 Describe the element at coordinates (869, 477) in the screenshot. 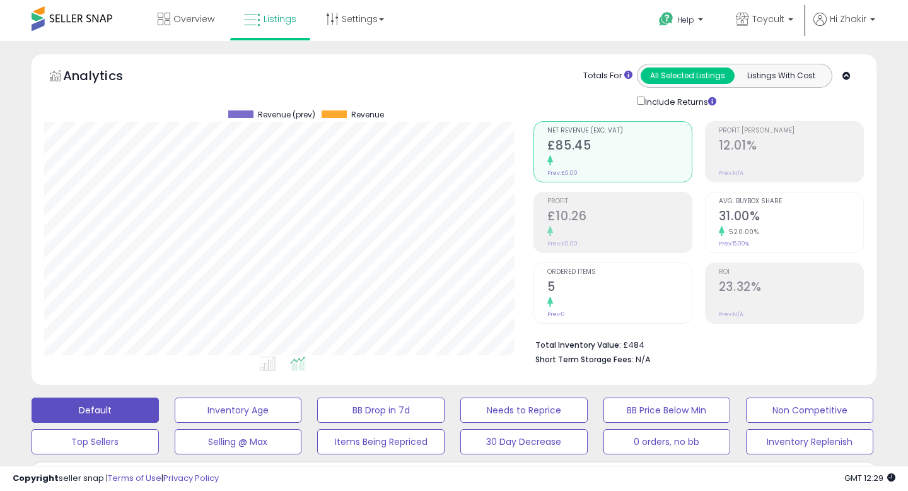

I see `span: 2025-08-16 12:29 GMT` at that location.